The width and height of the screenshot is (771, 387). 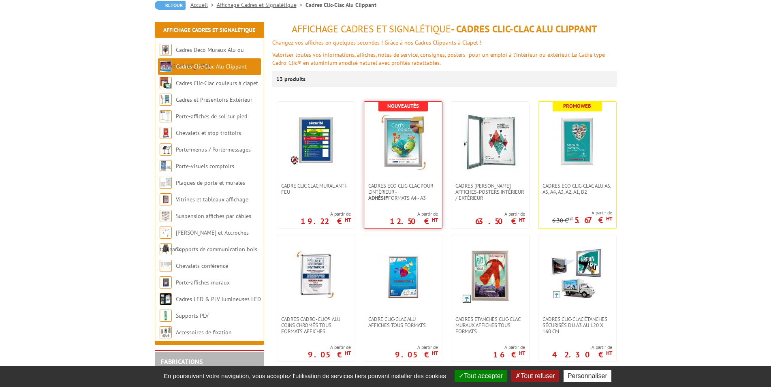 What do you see at coordinates (170, 5) in the screenshot?
I see `a: Retour` at bounding box center [170, 5].